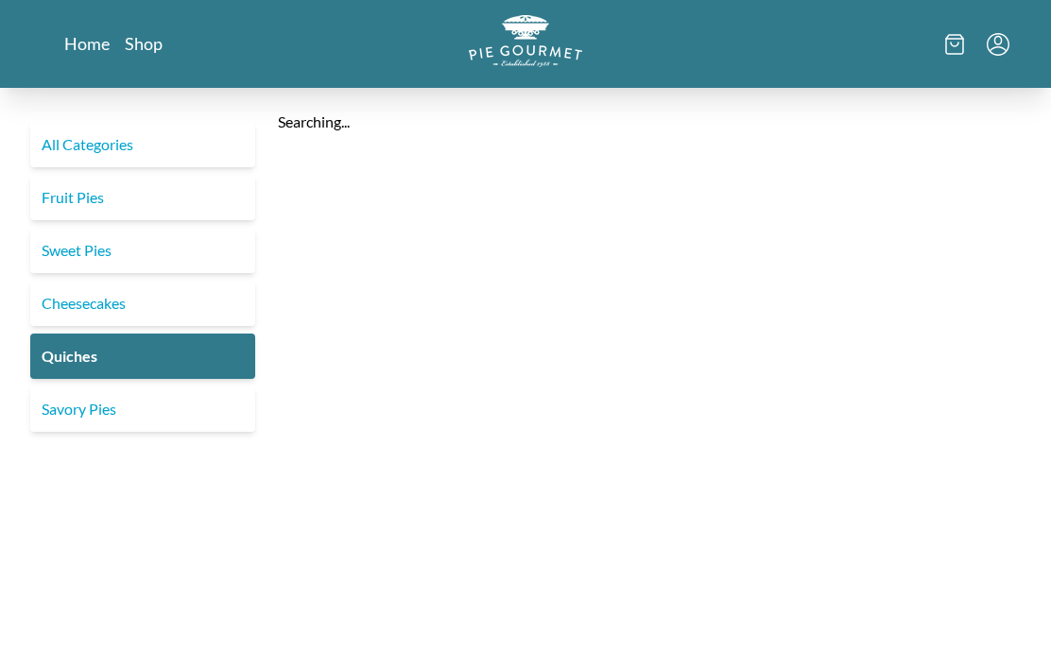  I want to click on a: Logo, so click(525, 43).